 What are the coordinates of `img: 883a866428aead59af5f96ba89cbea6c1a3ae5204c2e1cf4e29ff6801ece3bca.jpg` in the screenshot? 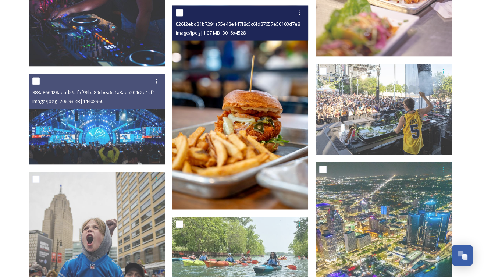 It's located at (97, 119).